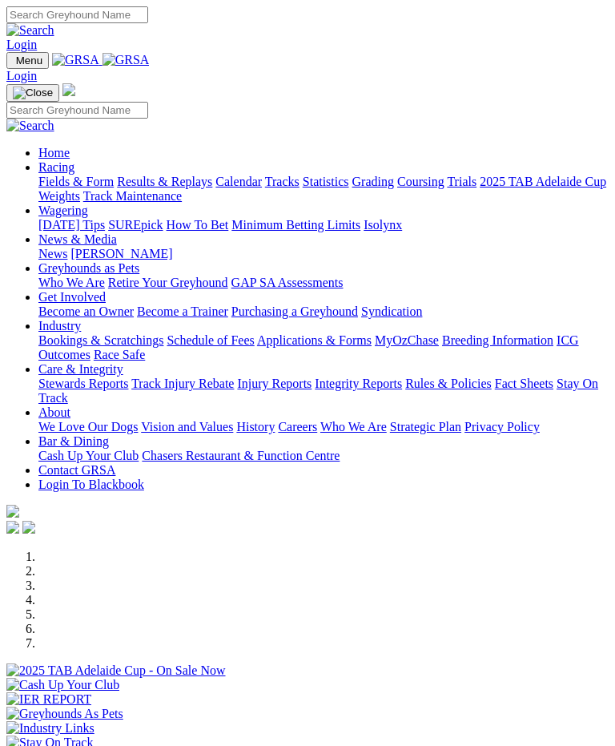  Describe the element at coordinates (288, 282) in the screenshot. I see `a: GAP SA Assessments` at that location.